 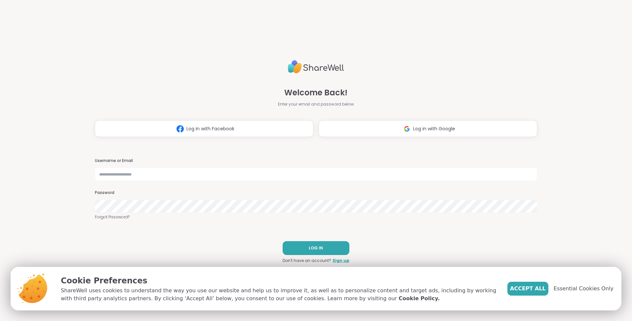 I want to click on p: ShareWell uses cookies to understand the way you use our website and help us to improve it, as we..., so click(x=278, y=295).